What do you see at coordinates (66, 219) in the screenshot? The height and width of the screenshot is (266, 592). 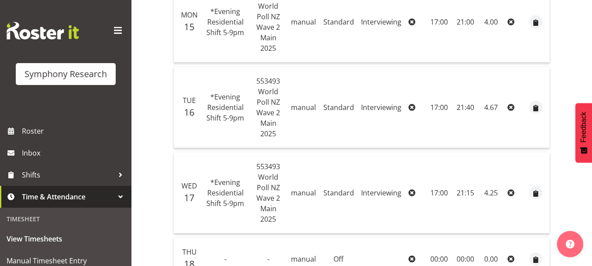 I see `div: Timesheet` at bounding box center [66, 219].